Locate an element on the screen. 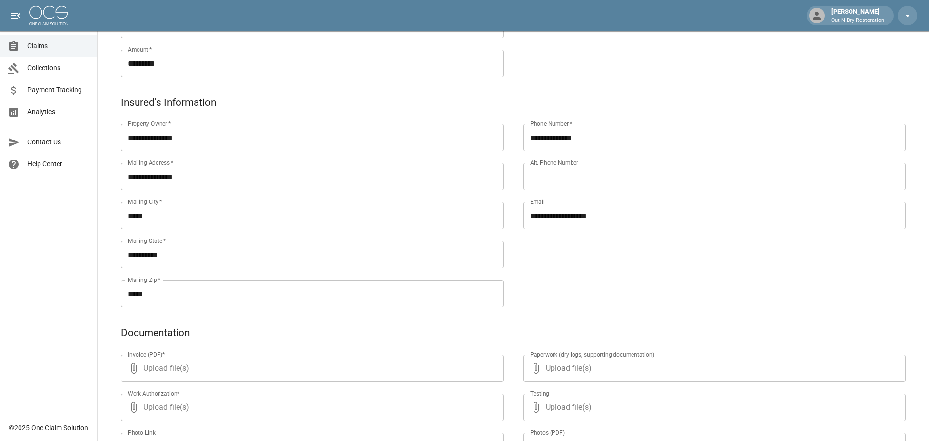 Image resolution: width=929 pixels, height=441 pixels. label: Photos (PDF) is located at coordinates (547, 432).